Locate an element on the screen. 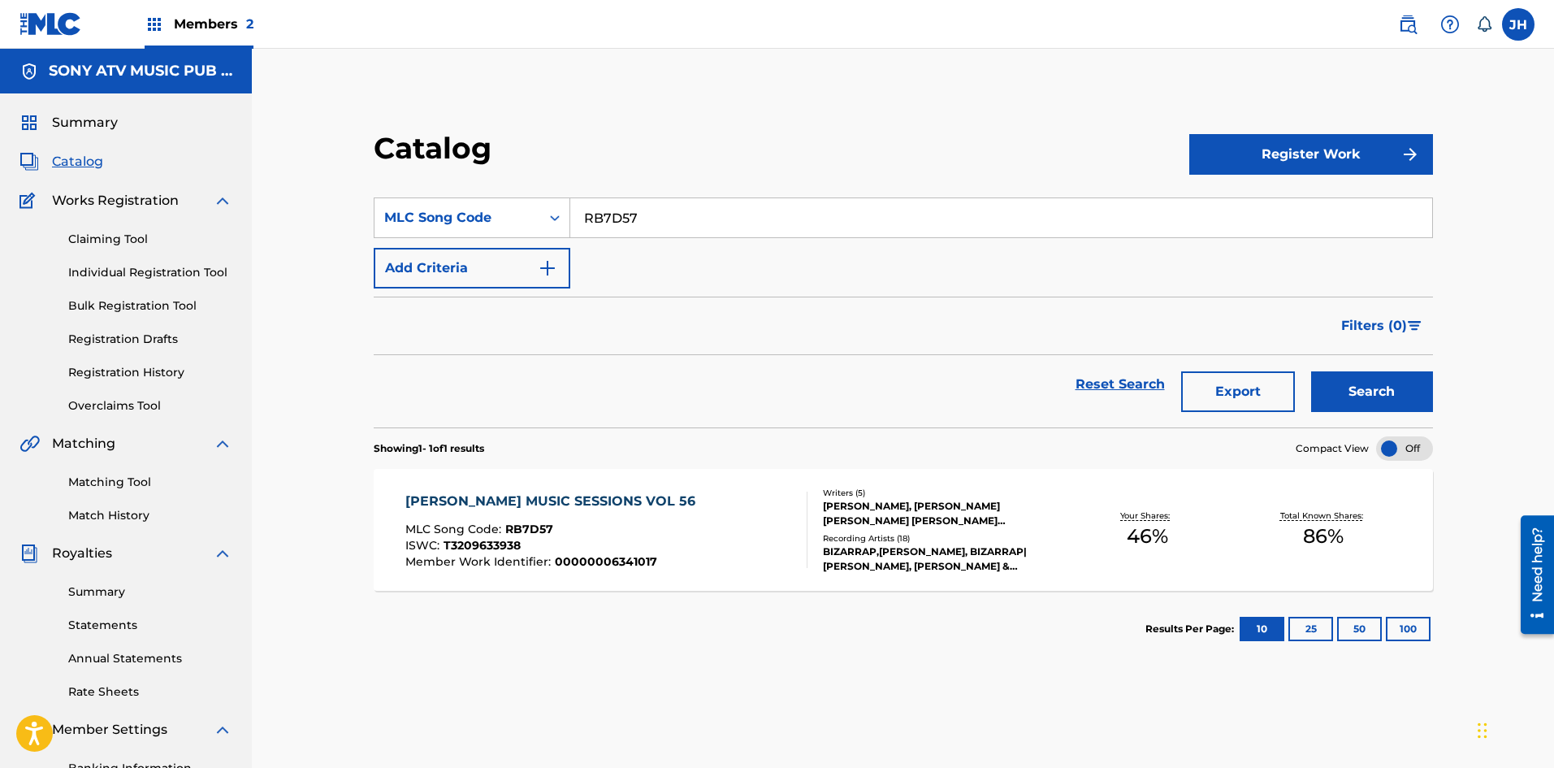  p: Results Per Page: is located at coordinates (1192, 629).